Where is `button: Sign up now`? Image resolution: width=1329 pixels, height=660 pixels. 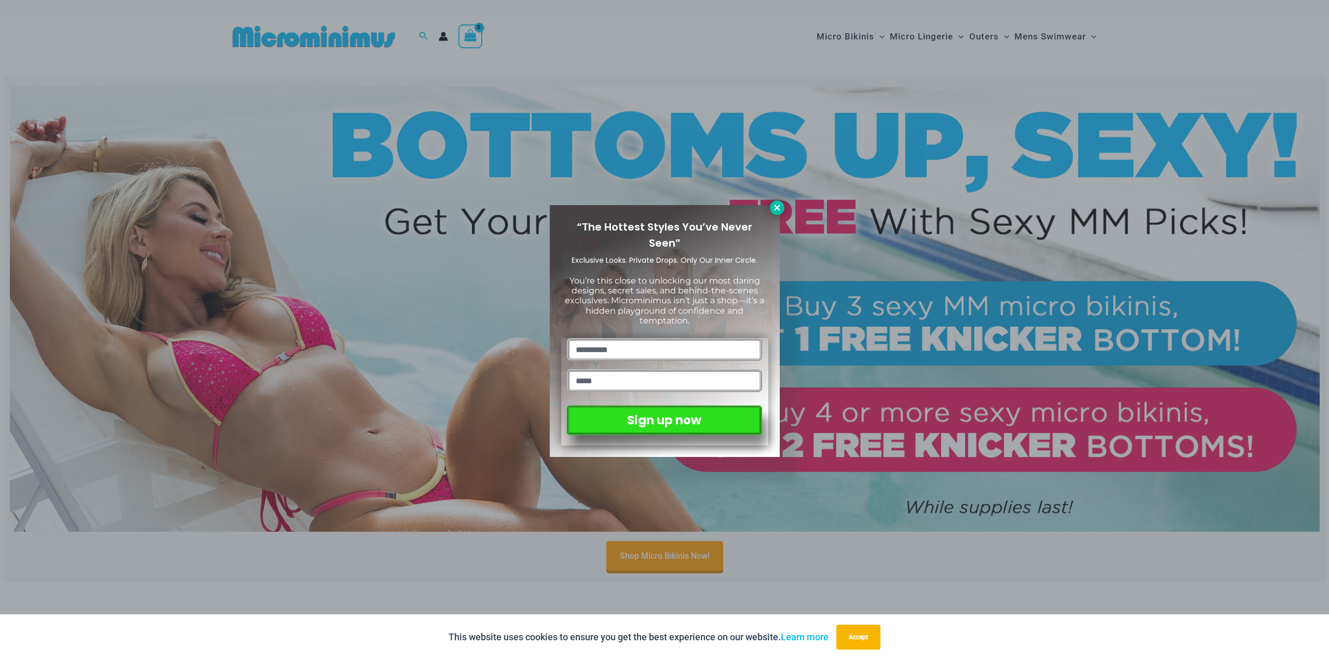 button: Sign up now is located at coordinates (664, 420).